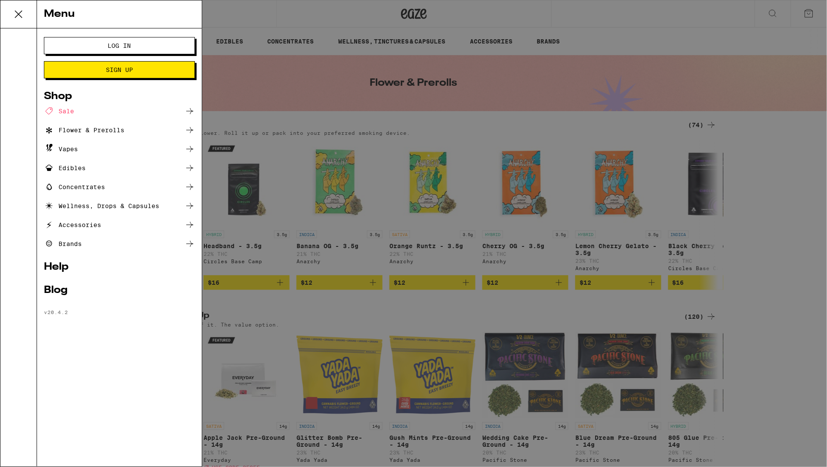 The image size is (827, 467). I want to click on a: Wellness, Drops & Capsules, so click(119, 206).